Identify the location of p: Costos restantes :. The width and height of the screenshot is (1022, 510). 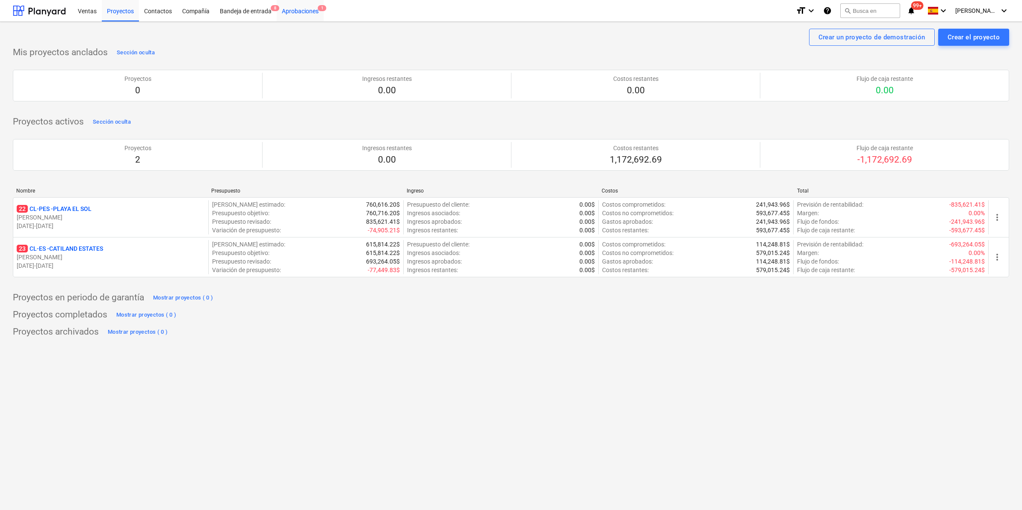
(625, 270).